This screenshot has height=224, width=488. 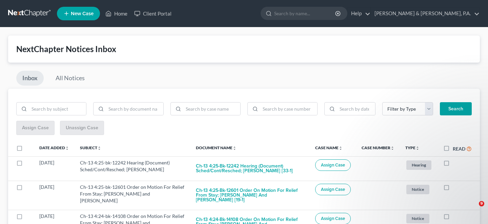 I want to click on span: Notice, so click(x=418, y=219).